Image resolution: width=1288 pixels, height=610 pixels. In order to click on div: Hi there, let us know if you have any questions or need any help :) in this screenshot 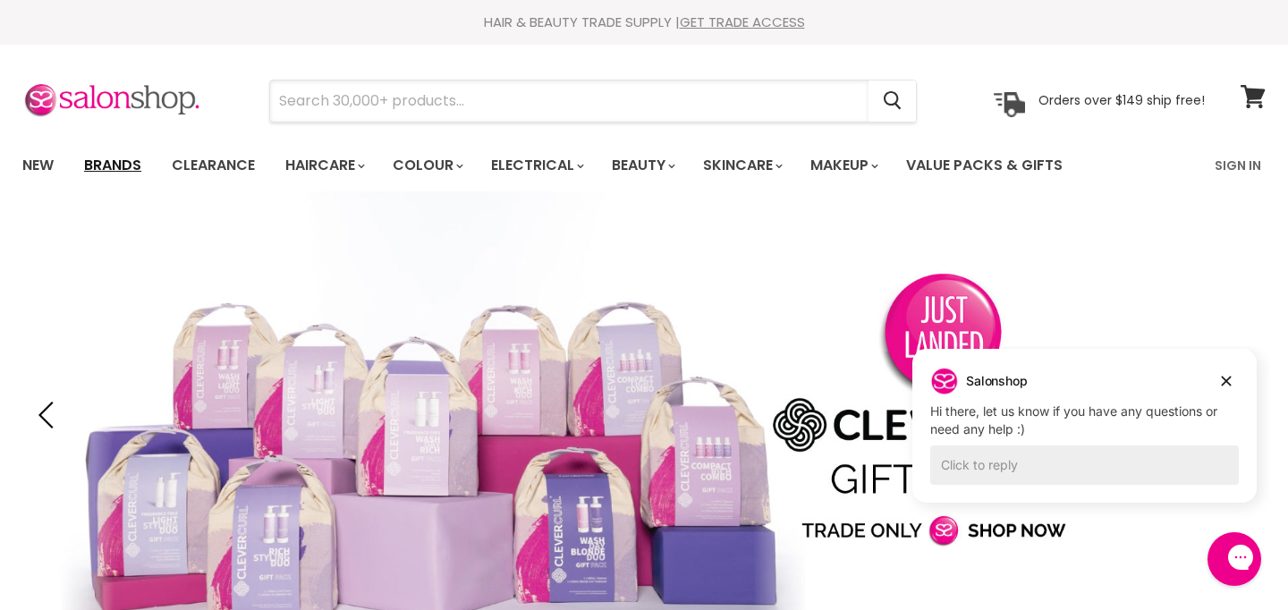, I will do `click(185, 74)`.